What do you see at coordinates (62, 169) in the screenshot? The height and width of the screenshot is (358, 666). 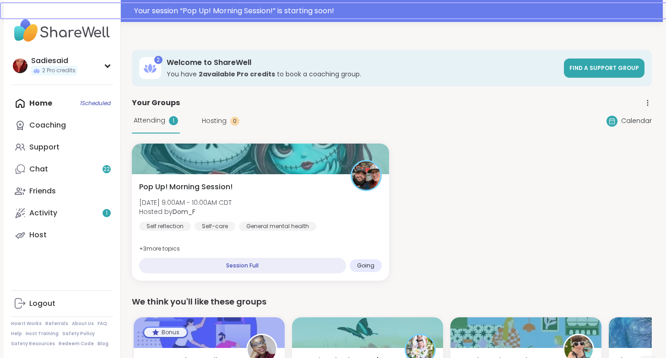 I see `a: Chat22` at bounding box center [62, 169].